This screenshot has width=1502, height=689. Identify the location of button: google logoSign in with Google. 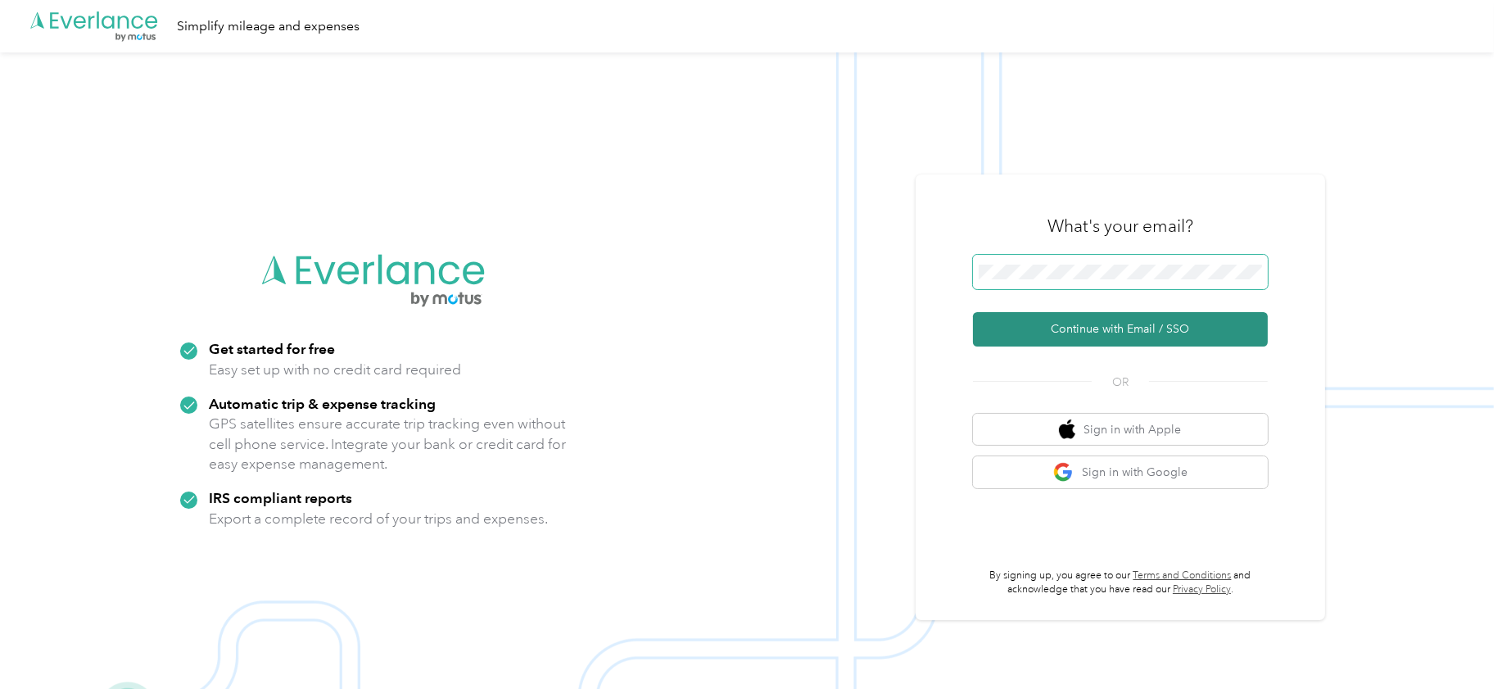
(1120, 472).